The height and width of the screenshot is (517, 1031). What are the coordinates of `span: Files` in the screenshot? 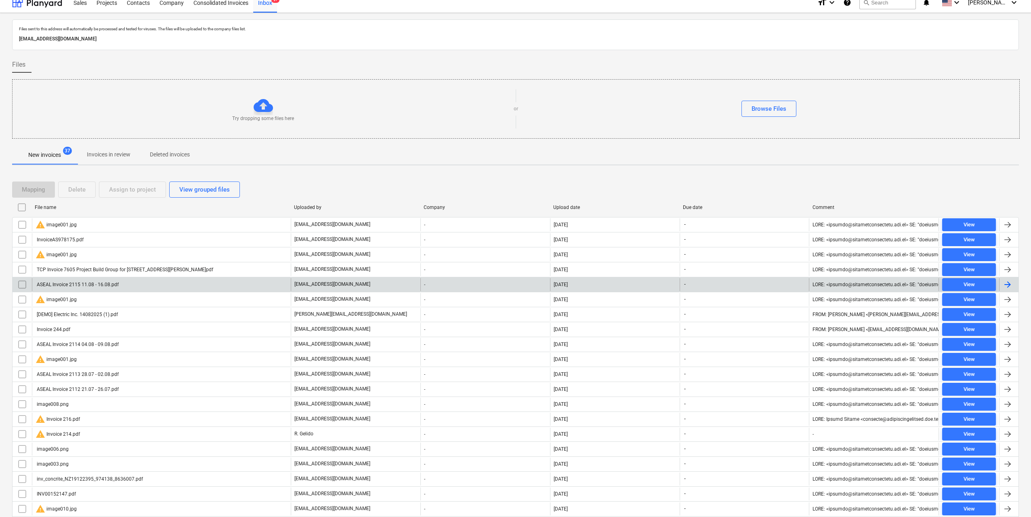 It's located at (19, 65).